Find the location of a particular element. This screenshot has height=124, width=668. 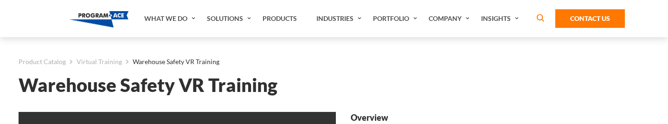

img: Program-Ace is located at coordinates (99, 19).